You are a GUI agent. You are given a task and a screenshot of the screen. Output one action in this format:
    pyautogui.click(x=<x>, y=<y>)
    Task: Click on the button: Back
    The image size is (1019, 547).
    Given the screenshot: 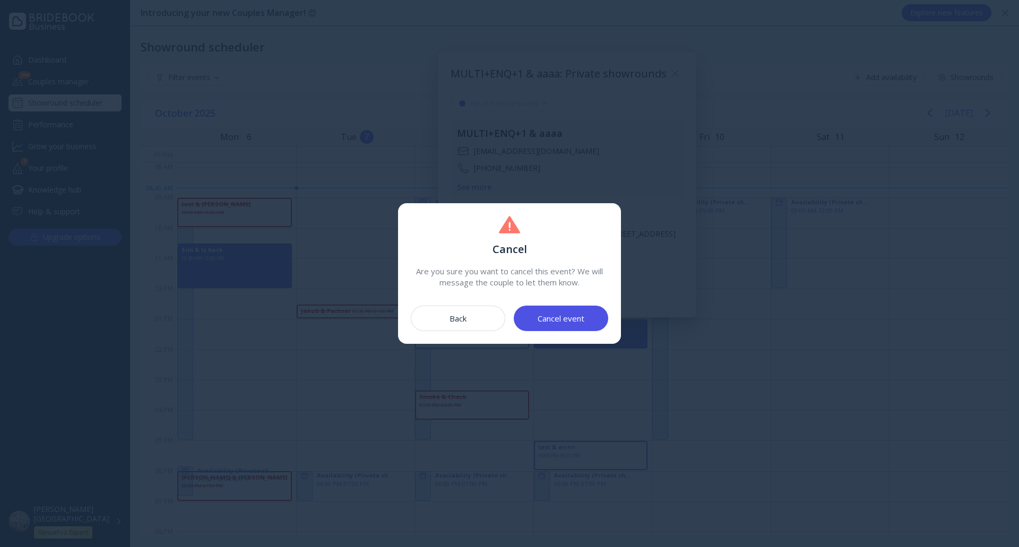 What is the action you would take?
    pyautogui.click(x=458, y=318)
    